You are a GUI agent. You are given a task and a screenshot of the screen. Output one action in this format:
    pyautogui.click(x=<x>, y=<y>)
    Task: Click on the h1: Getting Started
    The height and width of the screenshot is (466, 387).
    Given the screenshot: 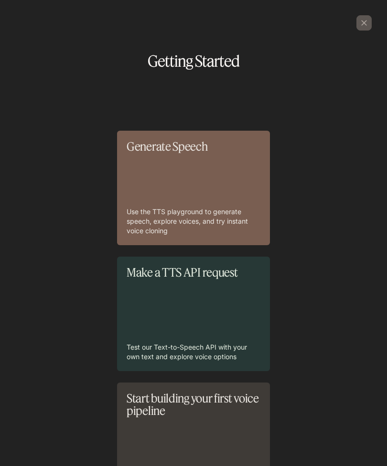 What is the action you would take?
    pyautogui.click(x=193, y=61)
    